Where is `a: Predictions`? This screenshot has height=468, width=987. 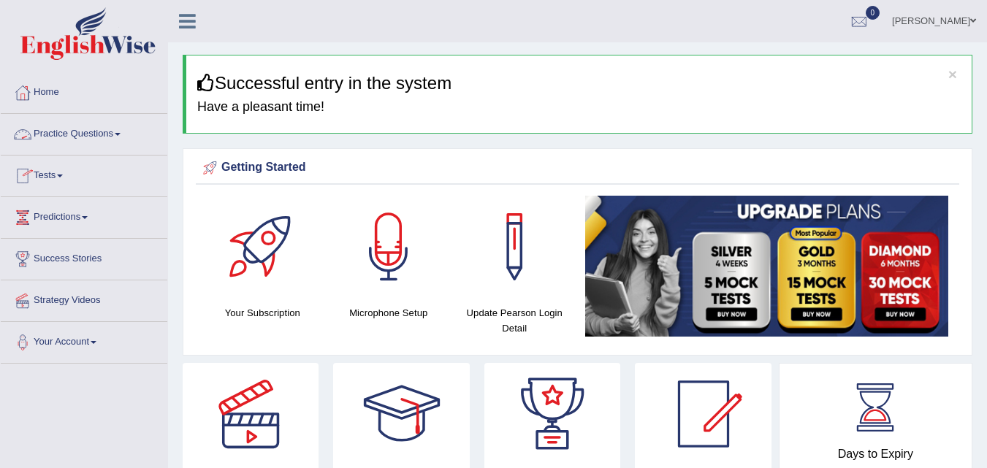 a: Predictions is located at coordinates (84, 215).